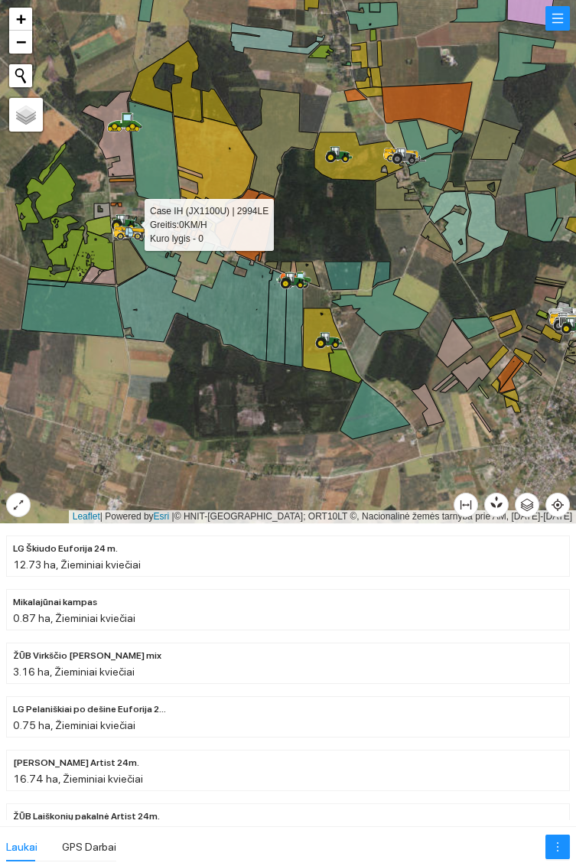  Describe the element at coordinates (86, 516) in the screenshot. I see `a: Leaflet` at that location.